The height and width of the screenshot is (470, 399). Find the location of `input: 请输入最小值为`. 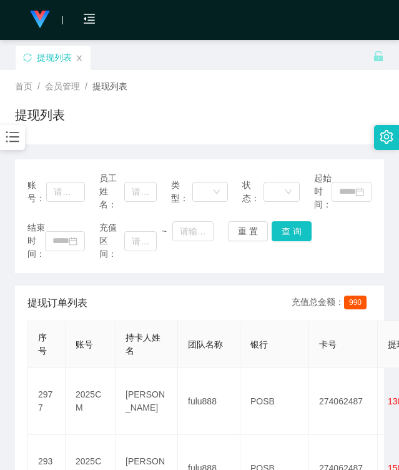

input: 请输入最小值为 is located at coordinates (140, 241).